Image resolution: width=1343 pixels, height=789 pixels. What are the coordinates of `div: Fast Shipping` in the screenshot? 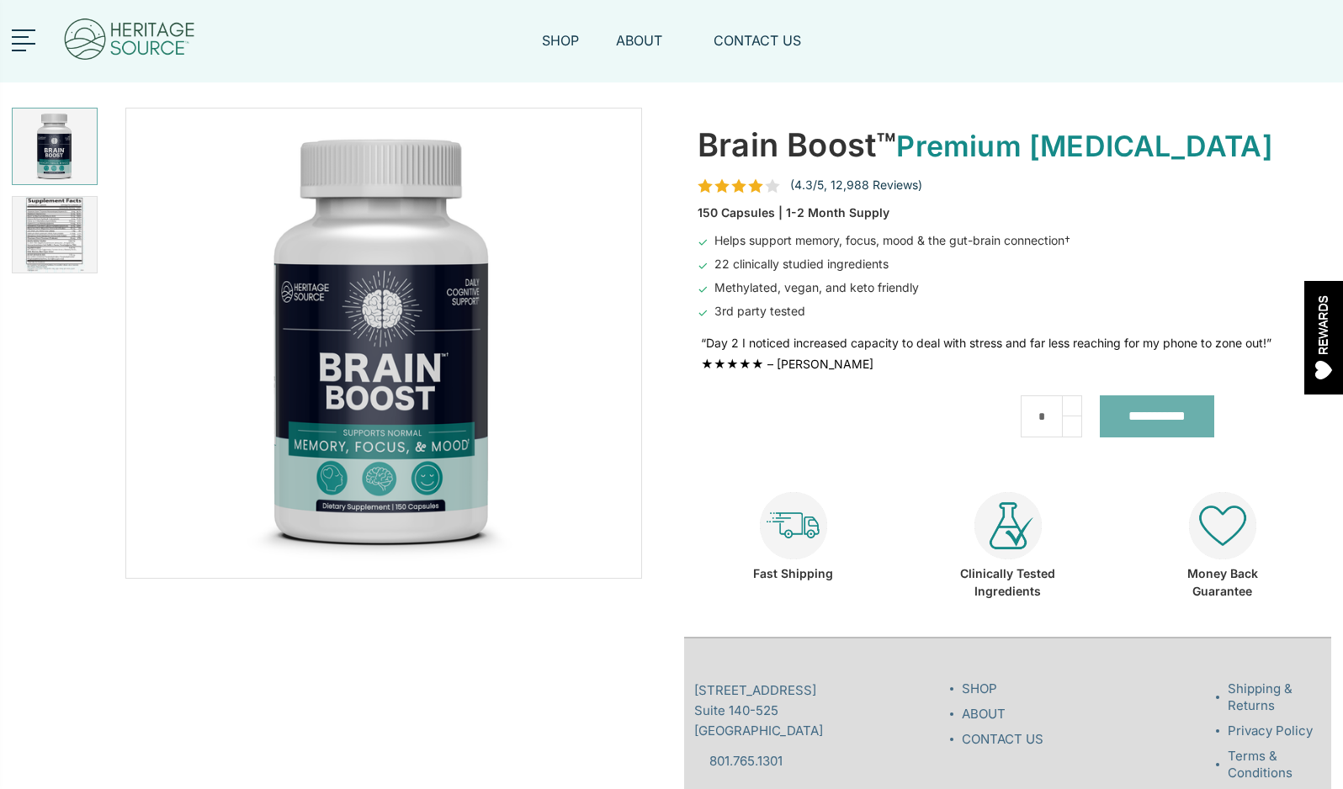 It's located at (793, 573).